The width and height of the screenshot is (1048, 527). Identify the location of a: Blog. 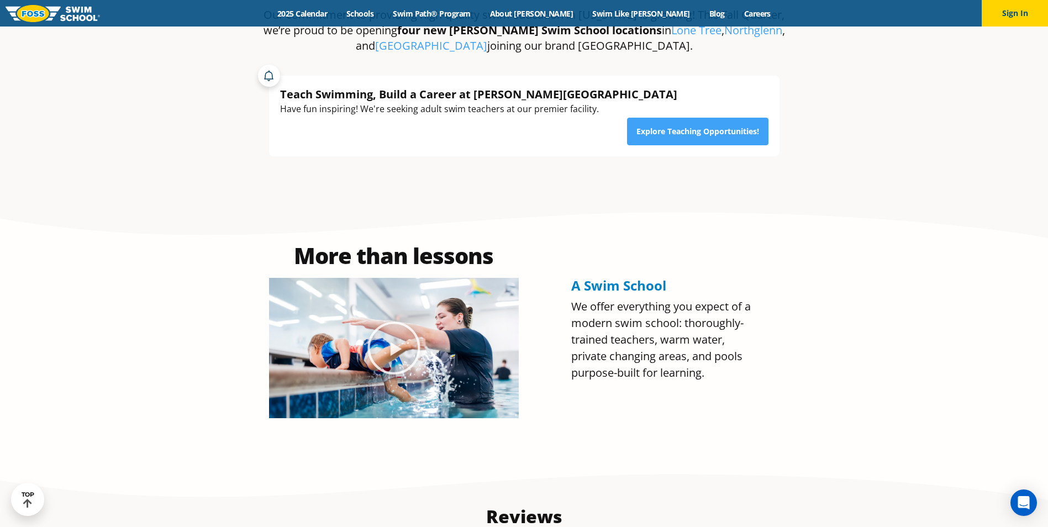
(717, 13).